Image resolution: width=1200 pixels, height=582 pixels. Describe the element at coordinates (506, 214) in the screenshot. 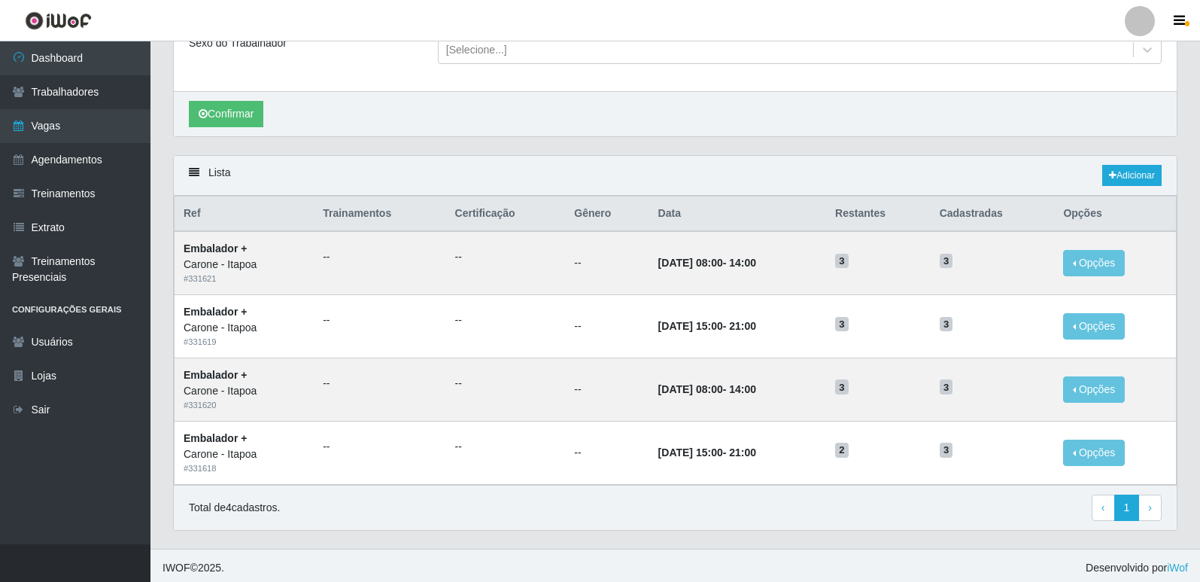

I see `th: Certificação` at that location.